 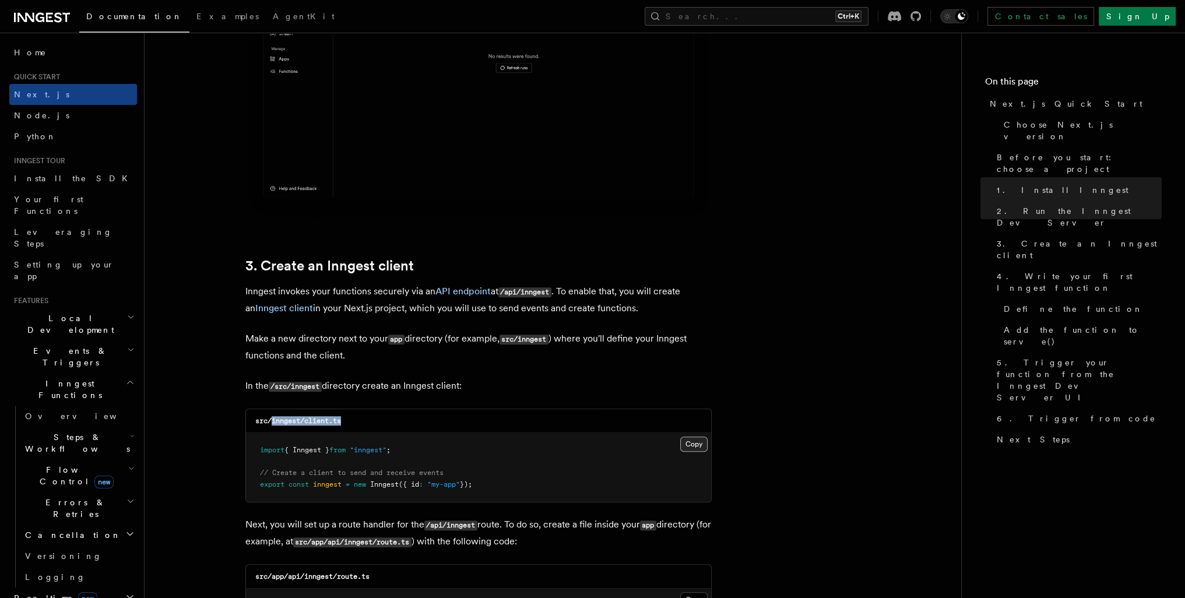 What do you see at coordinates (134, 18) in the screenshot?
I see `a: Documentation` at bounding box center [134, 18].